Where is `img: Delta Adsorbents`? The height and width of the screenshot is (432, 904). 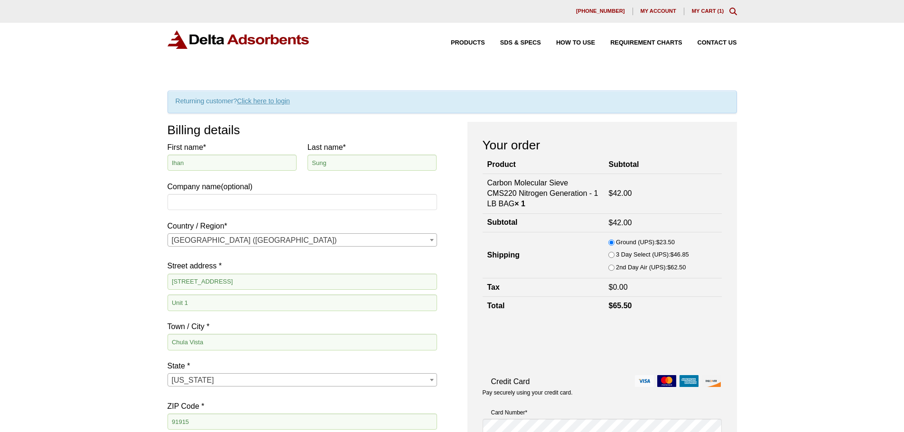
img: Delta Adsorbents is located at coordinates (239, 39).